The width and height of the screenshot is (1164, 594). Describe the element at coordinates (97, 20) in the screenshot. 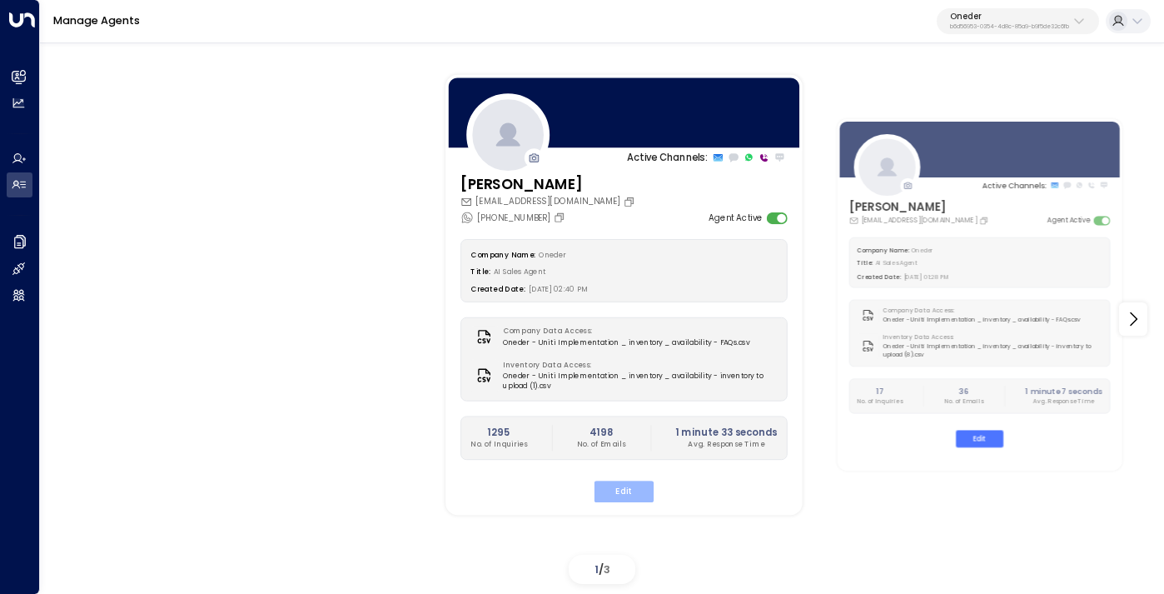

I see `a: Manage Agents` at that location.